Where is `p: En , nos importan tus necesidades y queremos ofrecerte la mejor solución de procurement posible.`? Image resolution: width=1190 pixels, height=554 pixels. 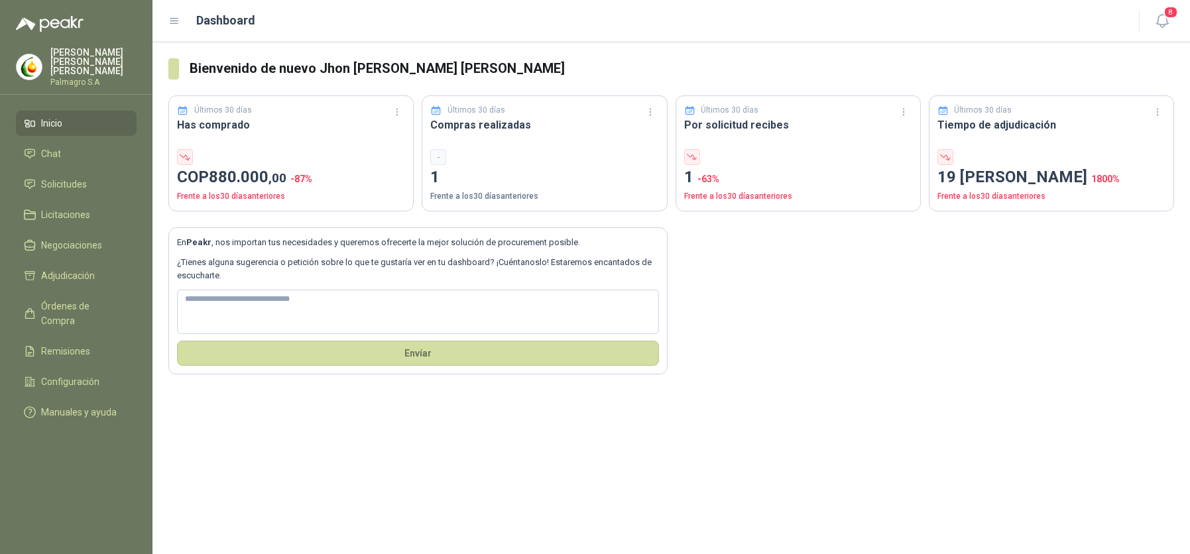 p: En , nos importan tus necesidades y queremos ofrecerte la mejor solución de procurement posible. is located at coordinates (418, 243).